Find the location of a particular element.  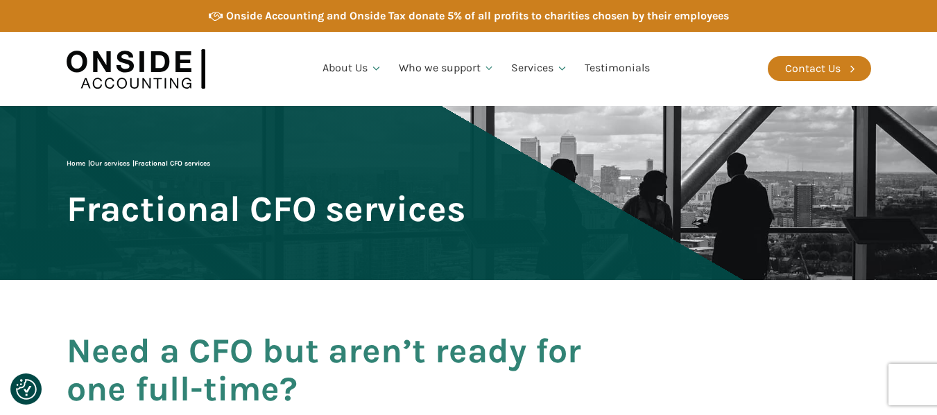

a: Our services is located at coordinates (110, 164).